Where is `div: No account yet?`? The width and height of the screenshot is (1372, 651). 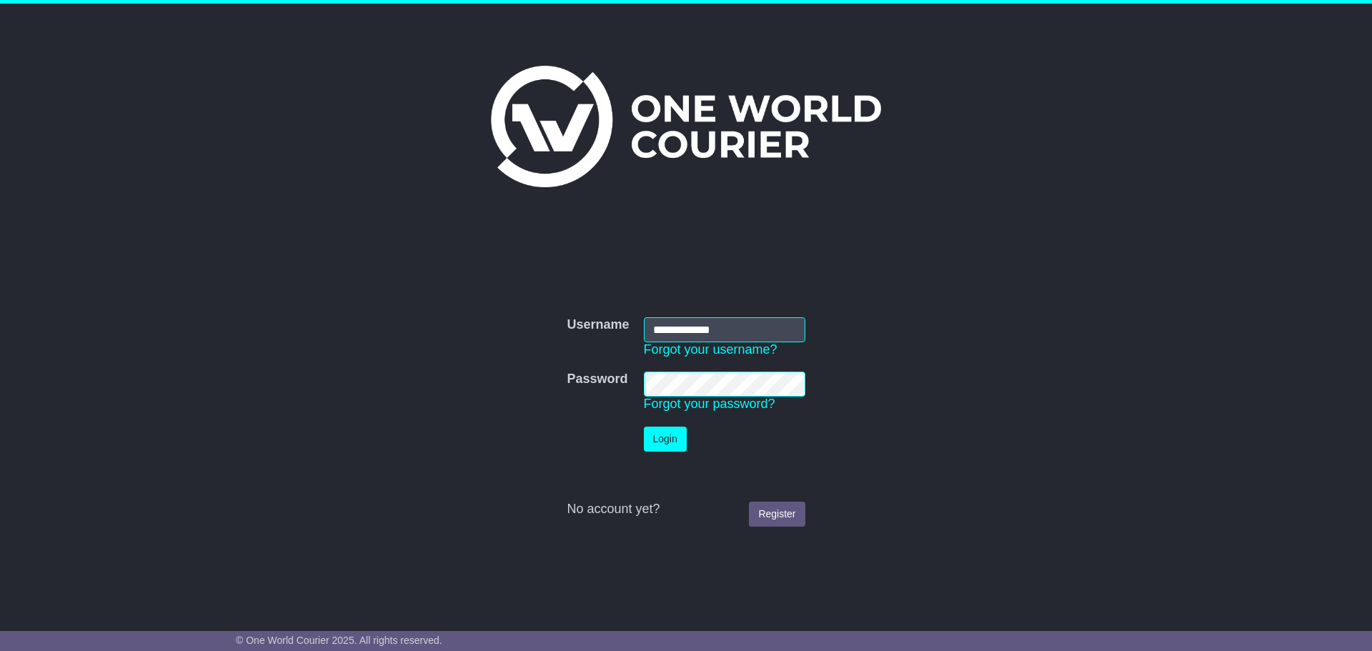
div: No account yet? is located at coordinates (685, 509).